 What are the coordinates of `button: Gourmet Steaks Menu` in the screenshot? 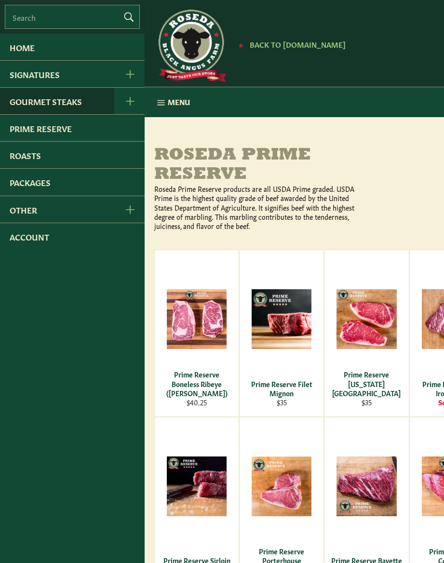 It's located at (129, 101).